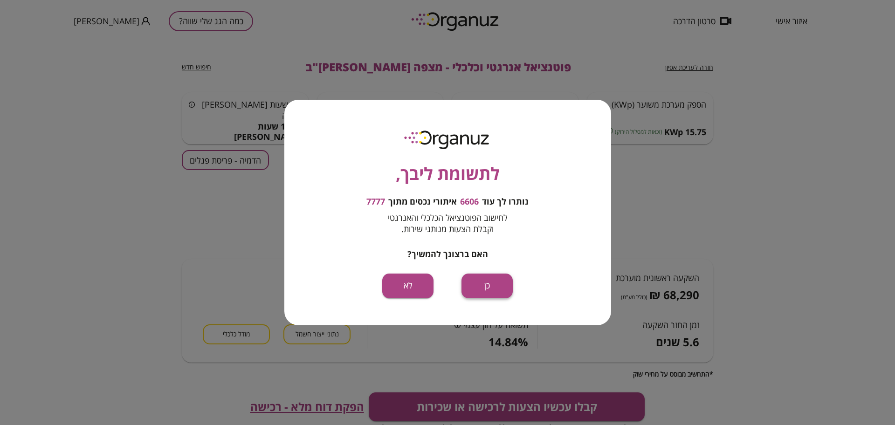 The width and height of the screenshot is (895, 425). Describe the element at coordinates (408, 286) in the screenshot. I see `button: לא` at that location.